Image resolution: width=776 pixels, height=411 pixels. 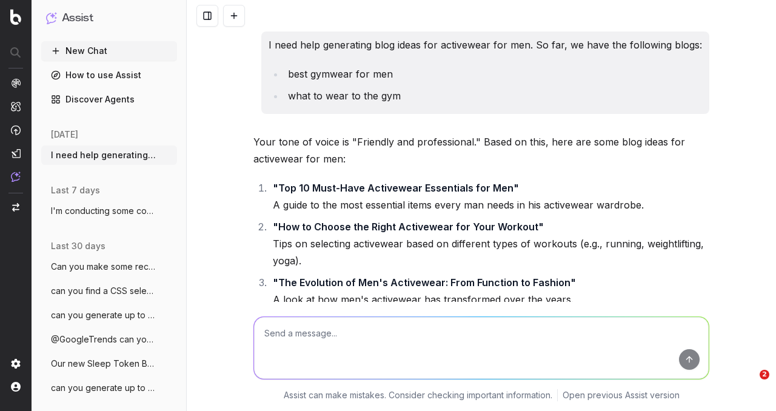 What do you see at coordinates (75, 190) in the screenshot?
I see `span: last 7 days` at bounding box center [75, 190].